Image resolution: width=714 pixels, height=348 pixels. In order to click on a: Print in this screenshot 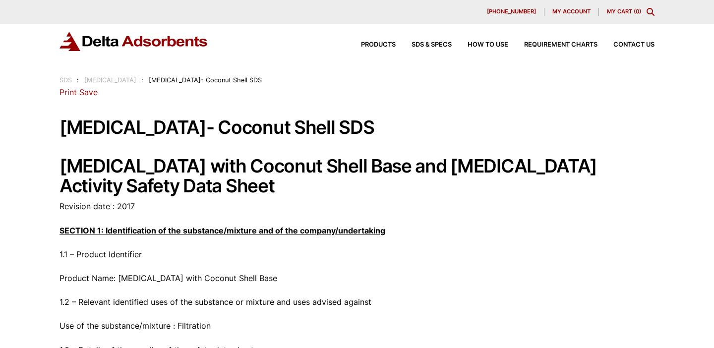, I will do `click(68, 92)`.